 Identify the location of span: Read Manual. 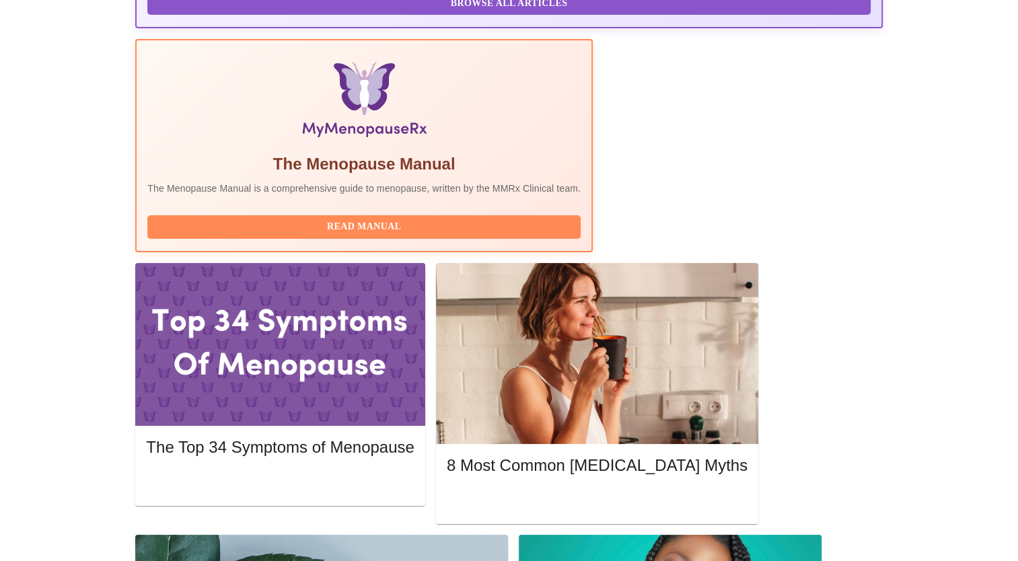
(364, 227).